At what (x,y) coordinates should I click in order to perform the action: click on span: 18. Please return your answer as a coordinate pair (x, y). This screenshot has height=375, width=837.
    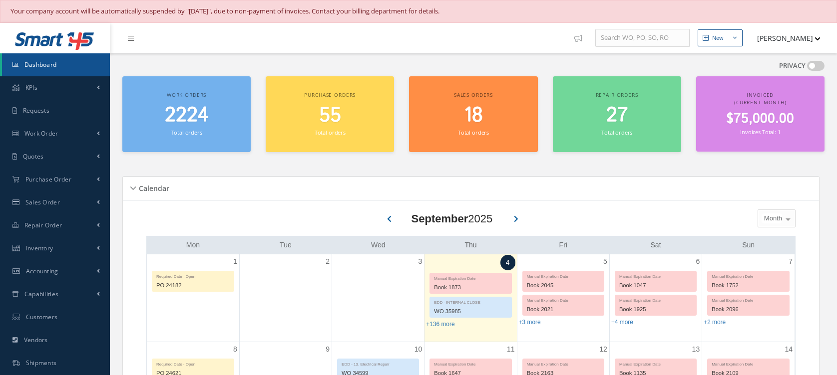
    Looking at the image, I should click on (473, 115).